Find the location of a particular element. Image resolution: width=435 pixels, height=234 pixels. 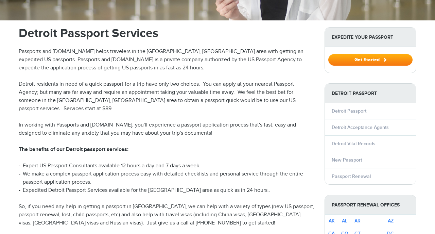

a: Detroit Acceptance Agents is located at coordinates (360, 127).